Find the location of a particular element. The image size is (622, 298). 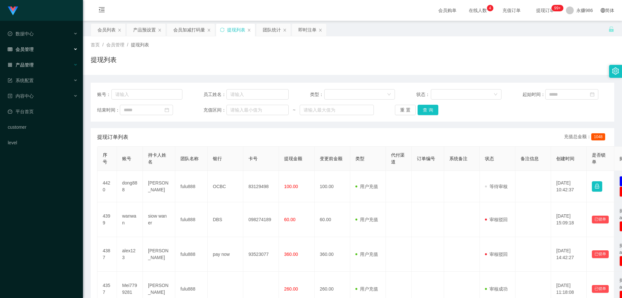

span: 260.00 is located at coordinates (291, 289).